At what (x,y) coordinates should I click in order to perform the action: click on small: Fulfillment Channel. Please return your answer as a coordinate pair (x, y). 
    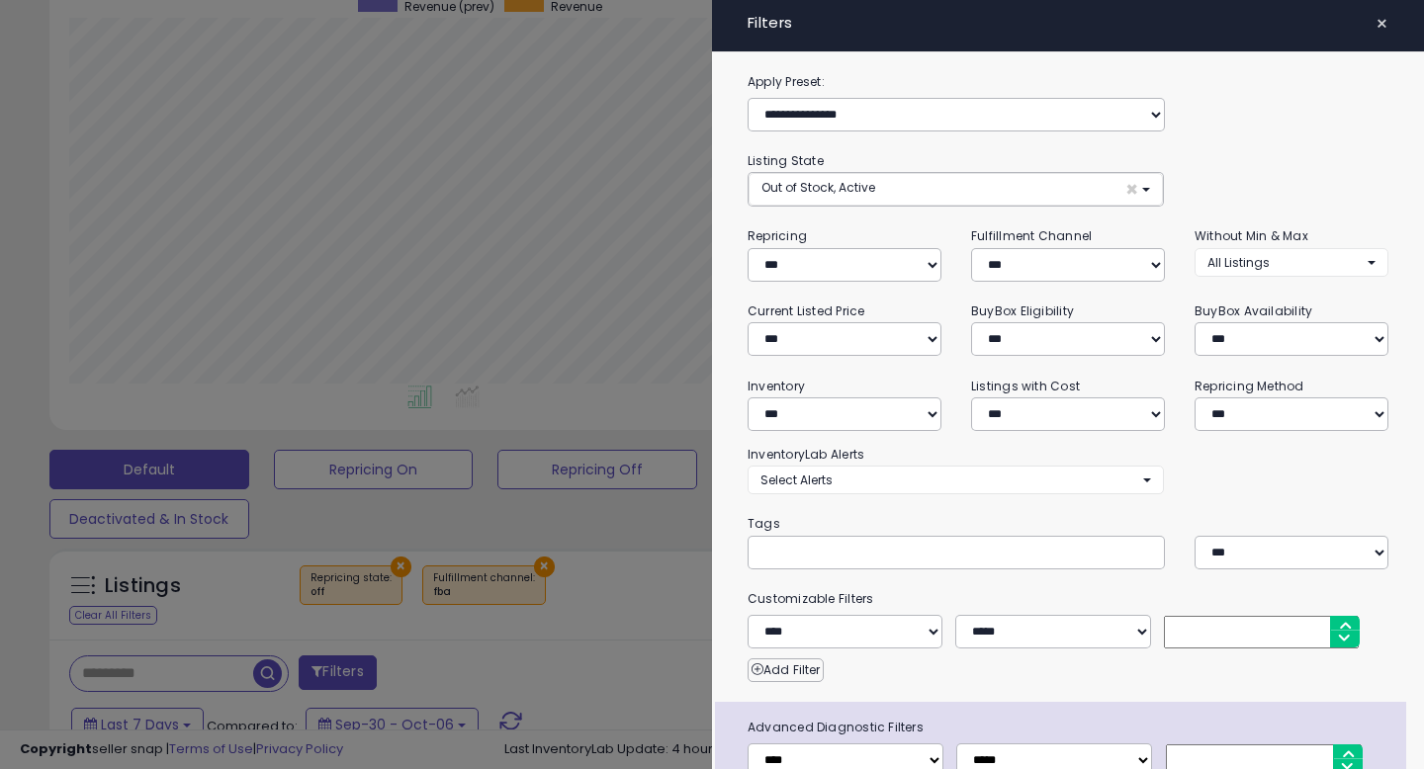
    Looking at the image, I should click on (1031, 235).